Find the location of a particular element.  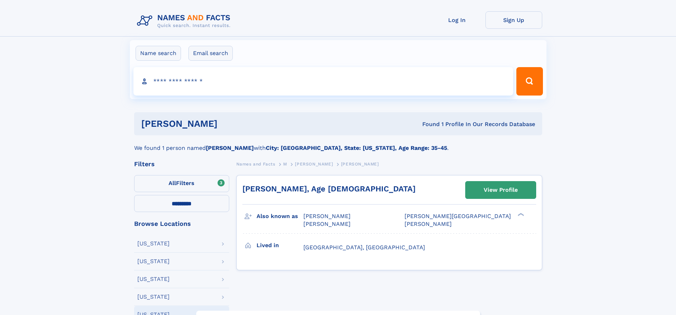

a: View Profile is located at coordinates (501, 190).